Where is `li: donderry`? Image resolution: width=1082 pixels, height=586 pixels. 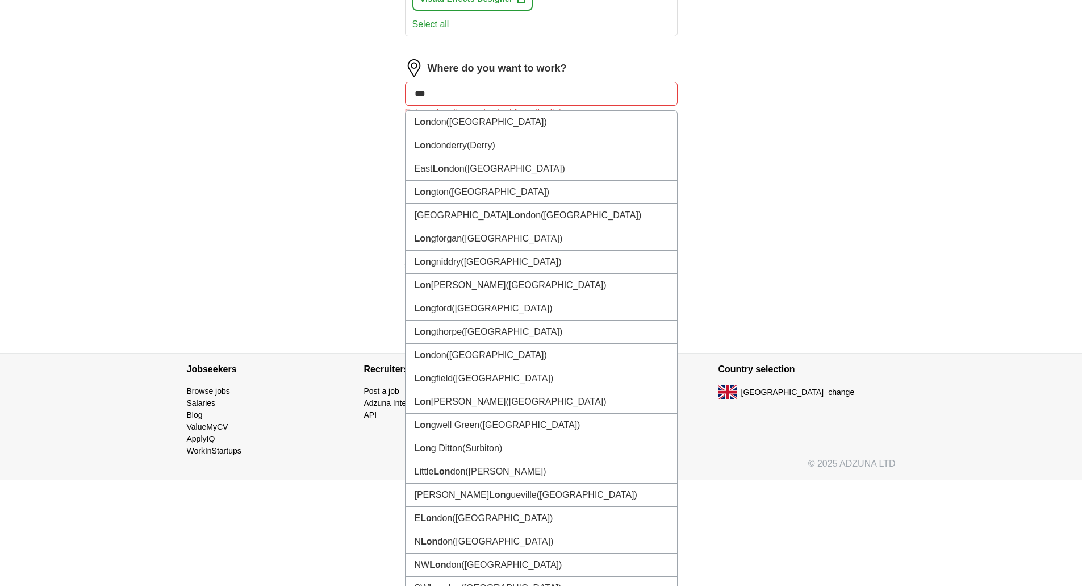
li: donderry is located at coordinates (541, 145).